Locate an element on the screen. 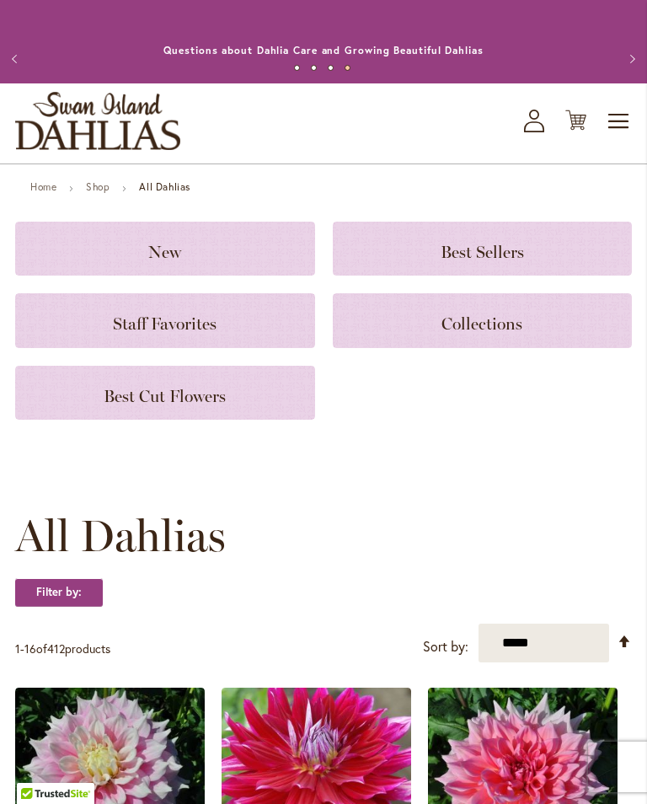  button: 1 of 4 is located at coordinates (297, 67).